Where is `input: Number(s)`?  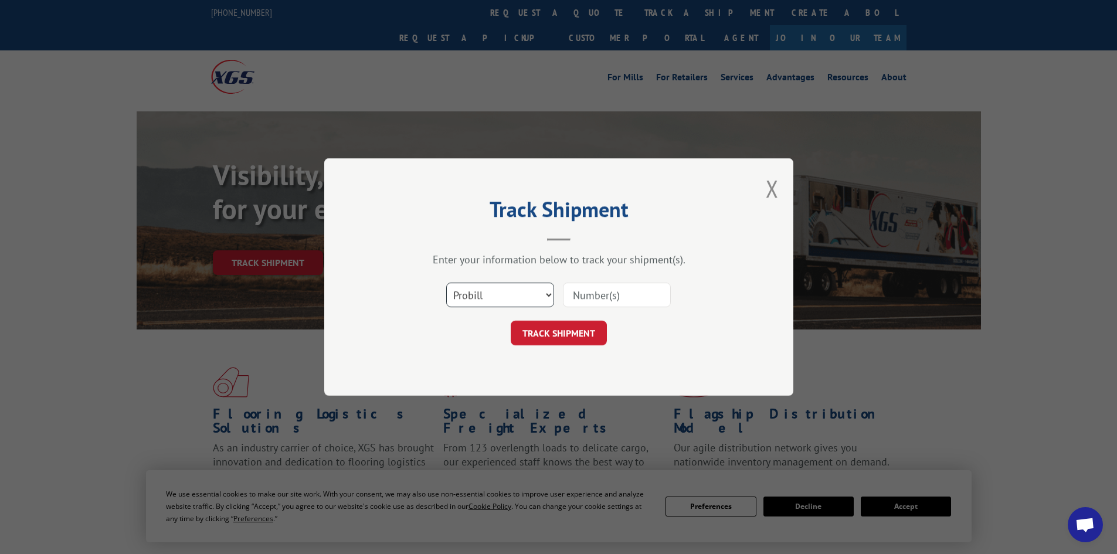
input: Number(s) is located at coordinates (617, 295).